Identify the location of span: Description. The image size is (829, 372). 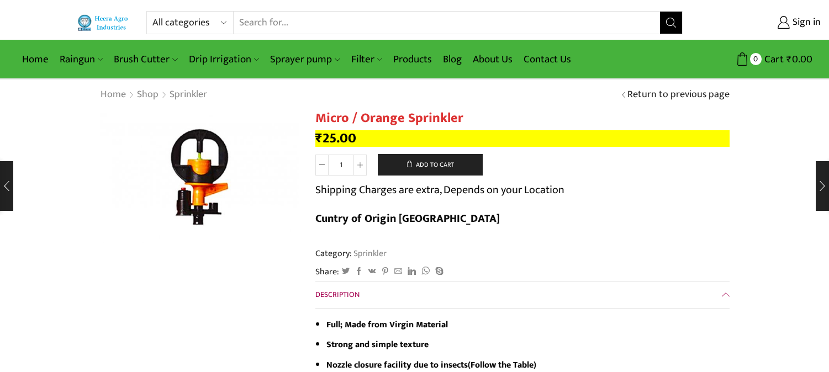
(338, 294).